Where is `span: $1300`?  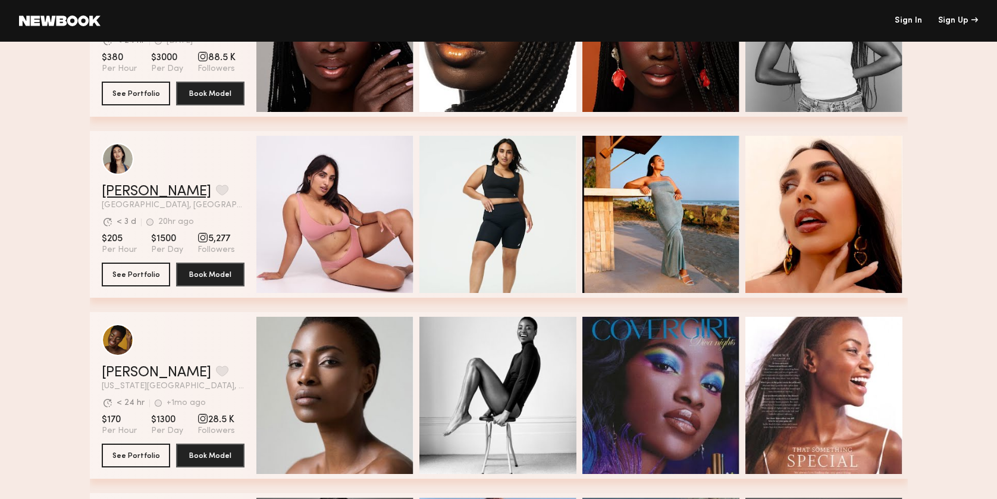 span: $1300 is located at coordinates (167, 419).